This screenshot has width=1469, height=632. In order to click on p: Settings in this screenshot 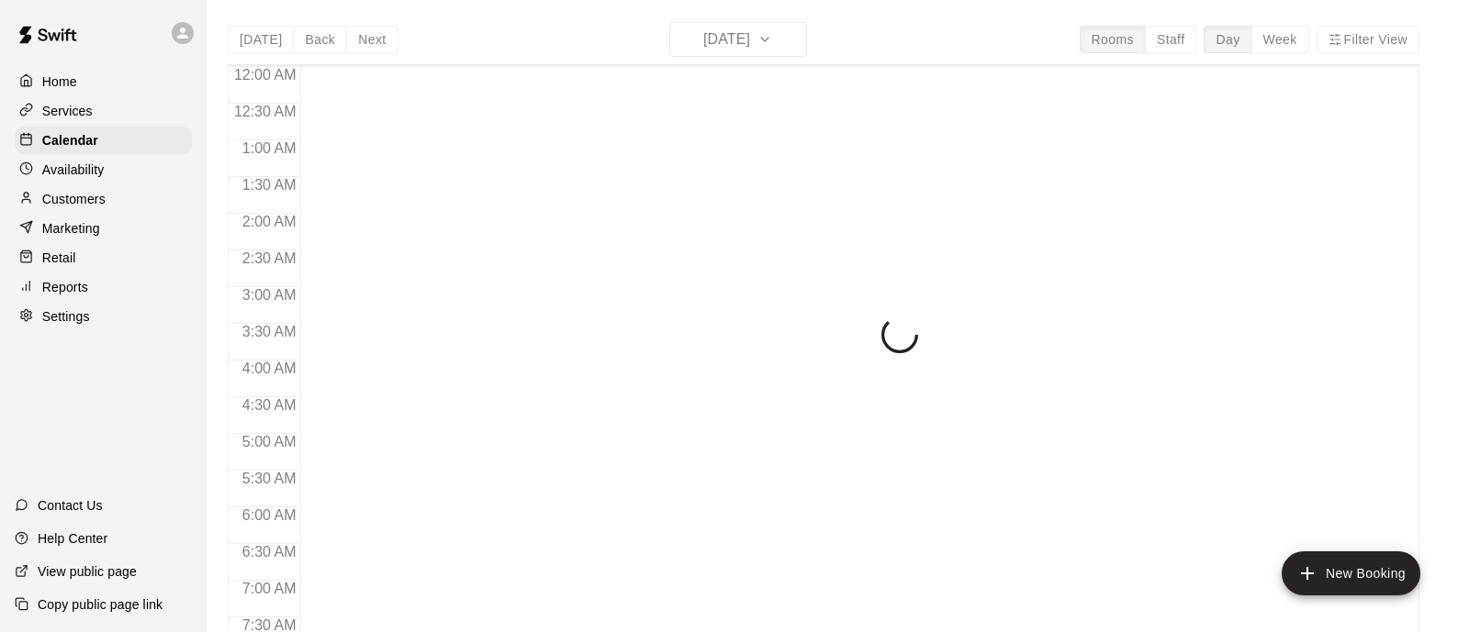, I will do `click(66, 317)`.